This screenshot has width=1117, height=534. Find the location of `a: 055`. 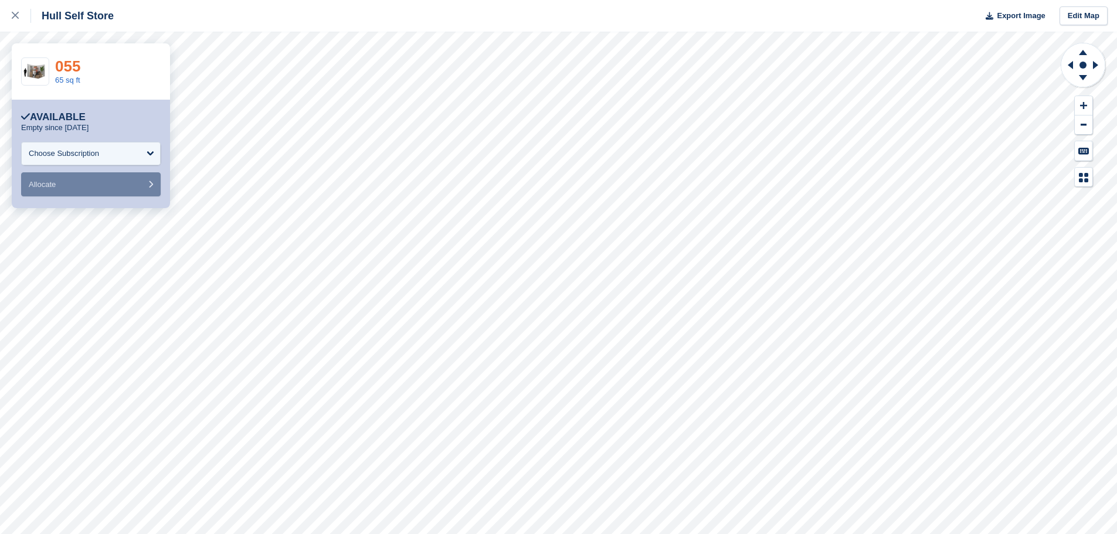

a: 055 is located at coordinates (67, 66).